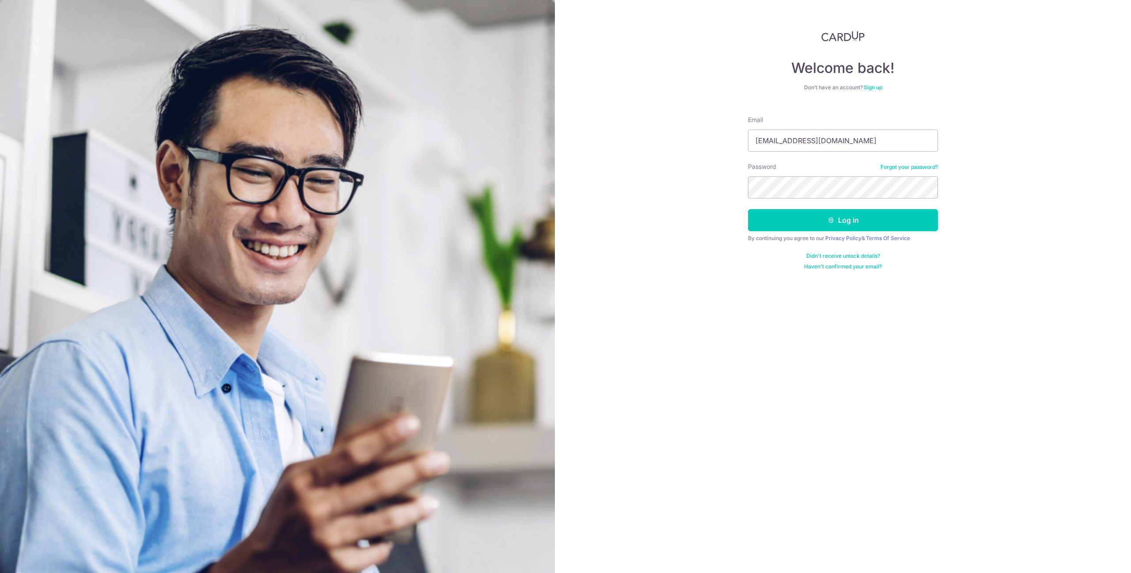 The image size is (1131, 573). Describe the element at coordinates (843, 68) in the screenshot. I see `h4: Welcome back!` at that location.